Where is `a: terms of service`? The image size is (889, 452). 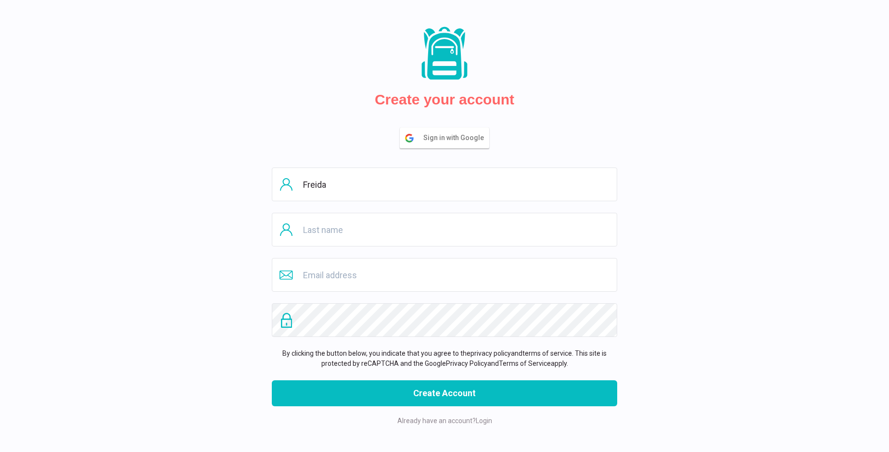
a: terms of service is located at coordinates (547, 353).